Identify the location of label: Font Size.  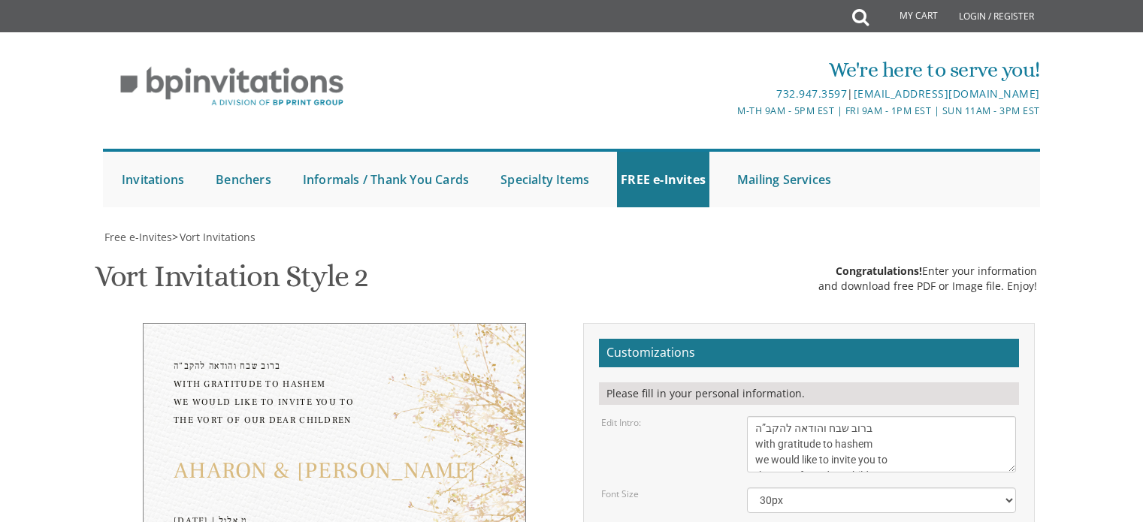
(620, 494).